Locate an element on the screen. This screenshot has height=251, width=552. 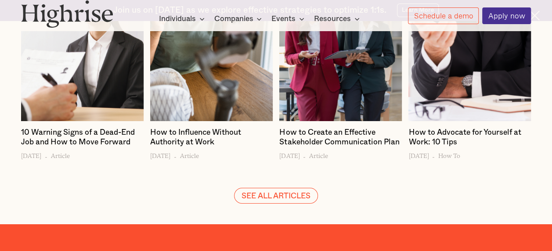
h4: How to Influence Without Authority at Work is located at coordinates (211, 137).